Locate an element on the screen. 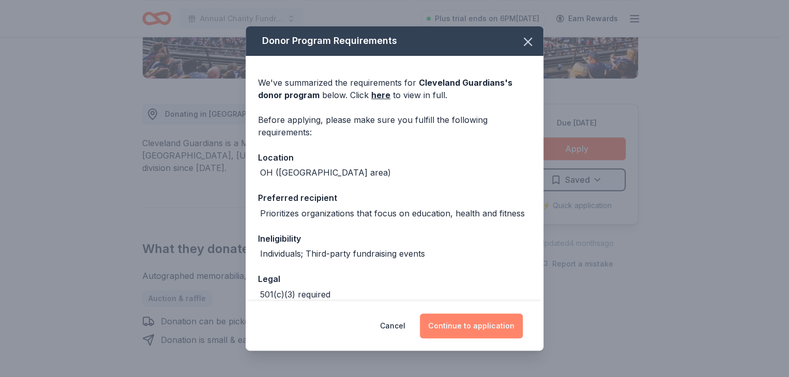 This screenshot has width=789, height=377. button: Continue to application is located at coordinates (471, 326).